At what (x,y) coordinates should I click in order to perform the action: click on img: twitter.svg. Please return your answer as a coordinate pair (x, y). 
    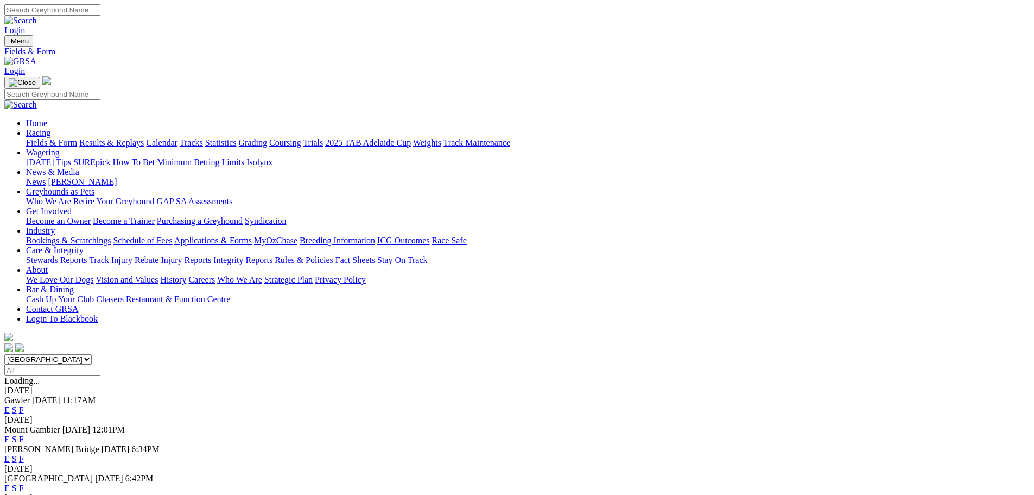
    Looking at the image, I should click on (20, 347).